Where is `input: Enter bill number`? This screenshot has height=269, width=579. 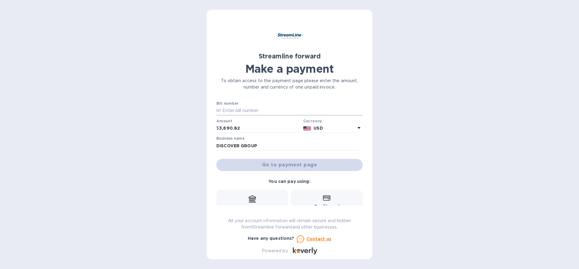
input: Enter bill number is located at coordinates (292, 111).